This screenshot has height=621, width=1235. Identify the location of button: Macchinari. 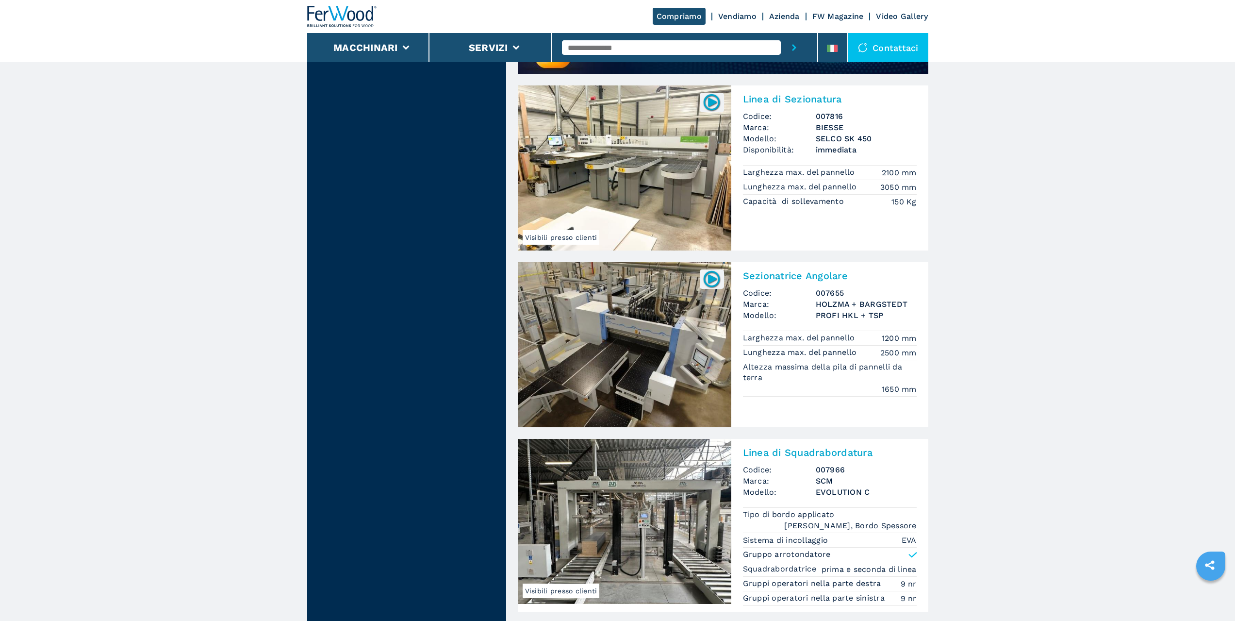
(365, 48).